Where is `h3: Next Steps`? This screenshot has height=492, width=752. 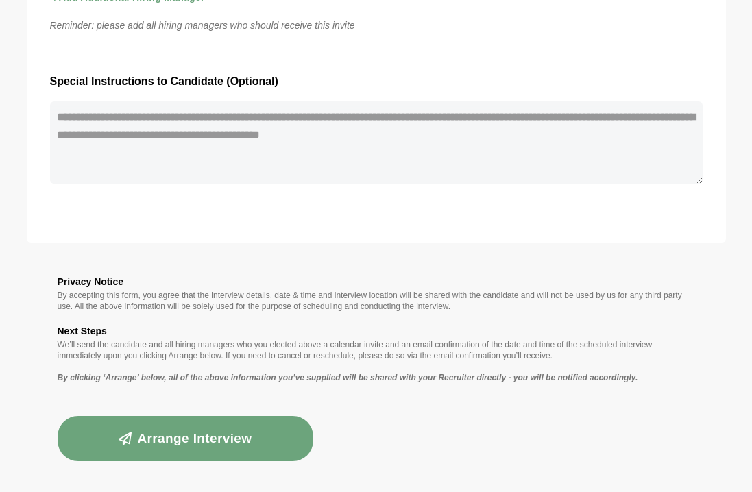 h3: Next Steps is located at coordinates (376, 331).